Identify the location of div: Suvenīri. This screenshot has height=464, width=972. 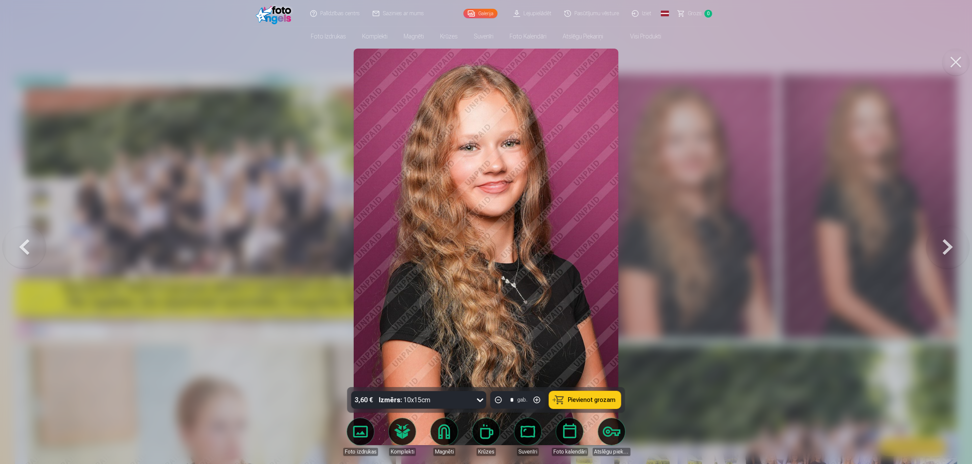
(528, 452).